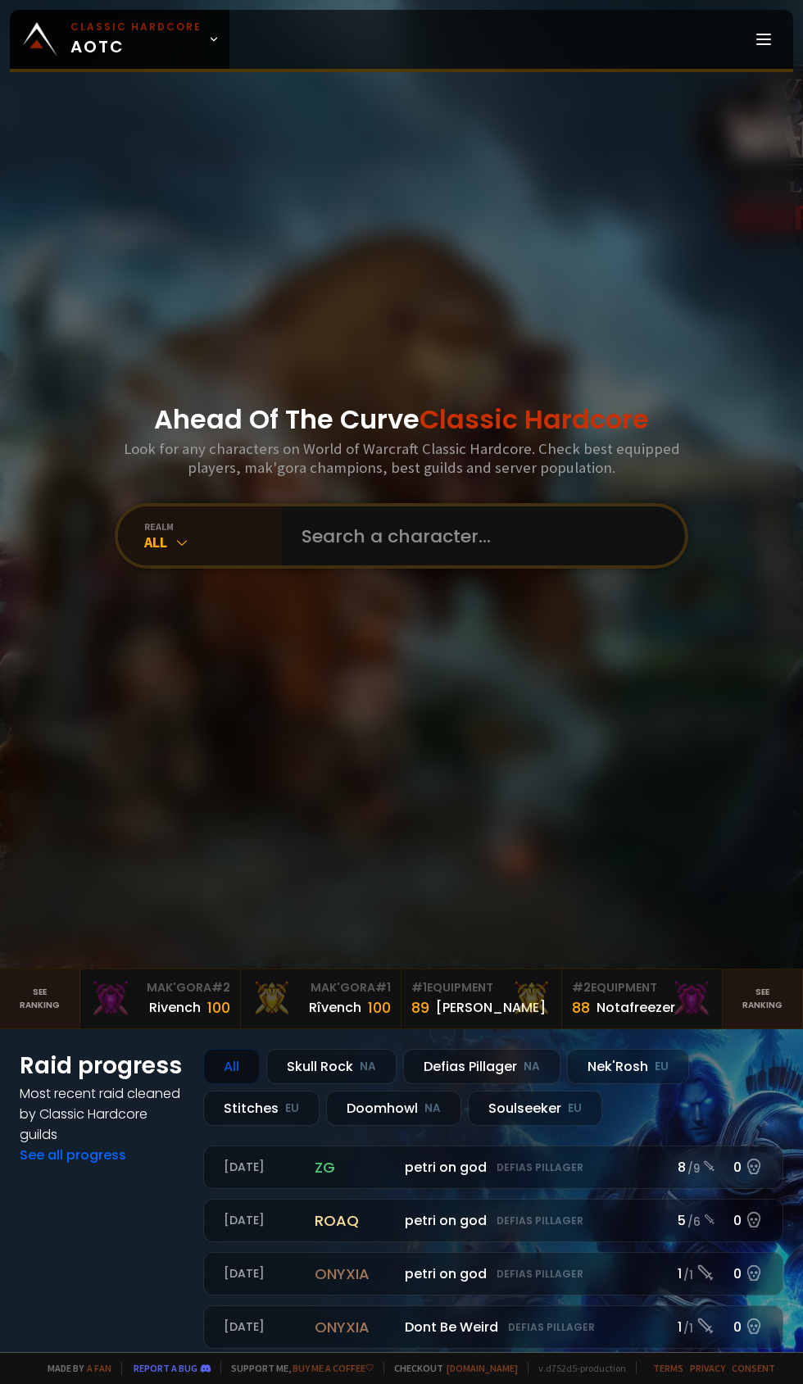 The width and height of the screenshot is (803, 1384). What do you see at coordinates (668, 1368) in the screenshot?
I see `a: Terms` at bounding box center [668, 1368].